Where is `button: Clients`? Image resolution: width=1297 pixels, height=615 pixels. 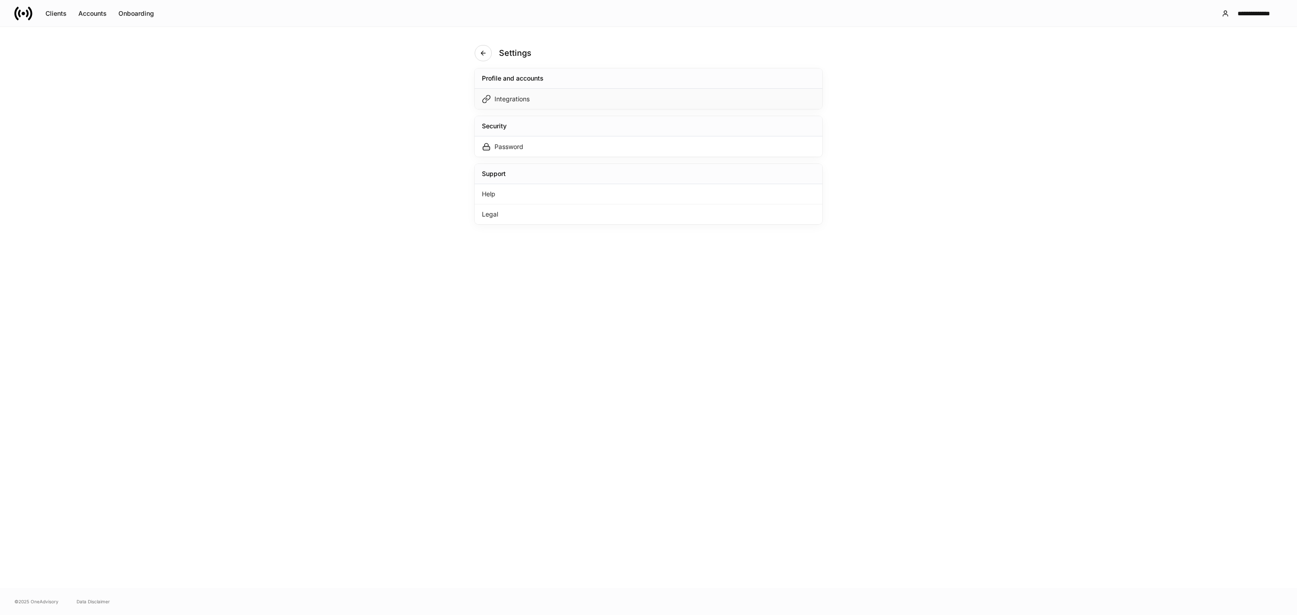
button: Clients is located at coordinates (56, 14).